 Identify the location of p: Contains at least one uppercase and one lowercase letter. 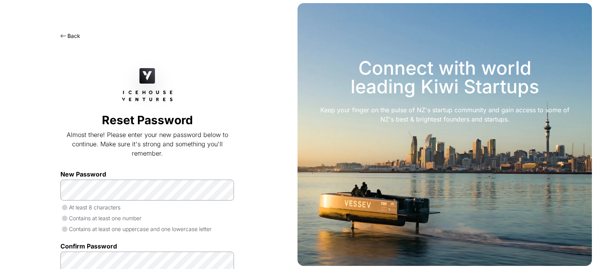
(147, 229).